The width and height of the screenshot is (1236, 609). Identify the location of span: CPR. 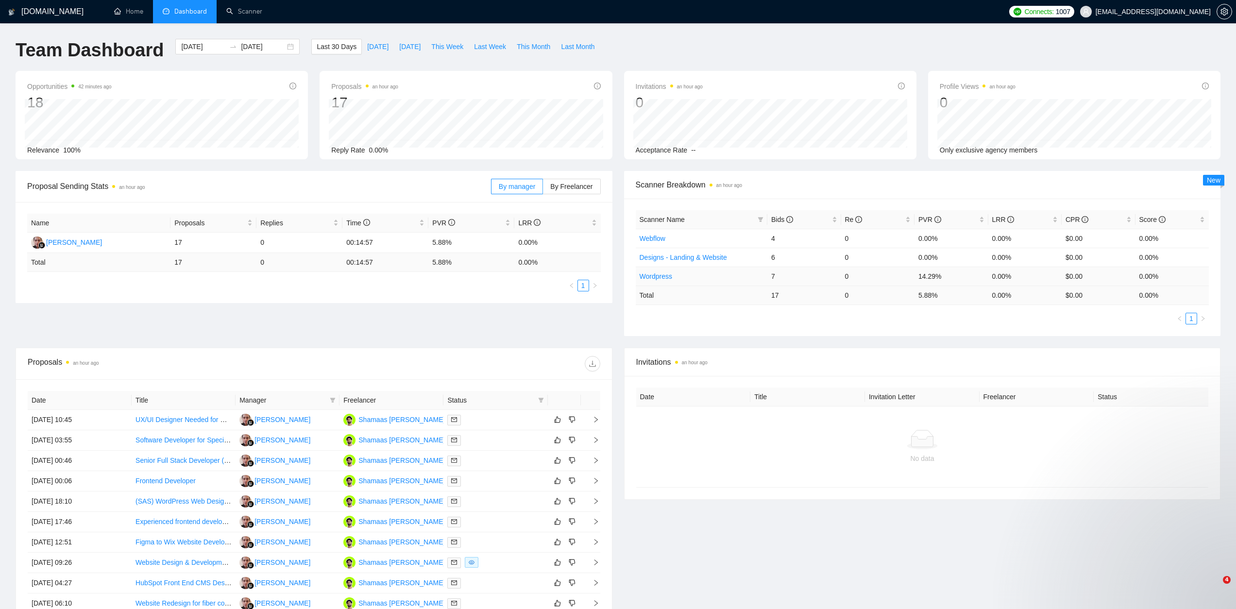
(1077, 220).